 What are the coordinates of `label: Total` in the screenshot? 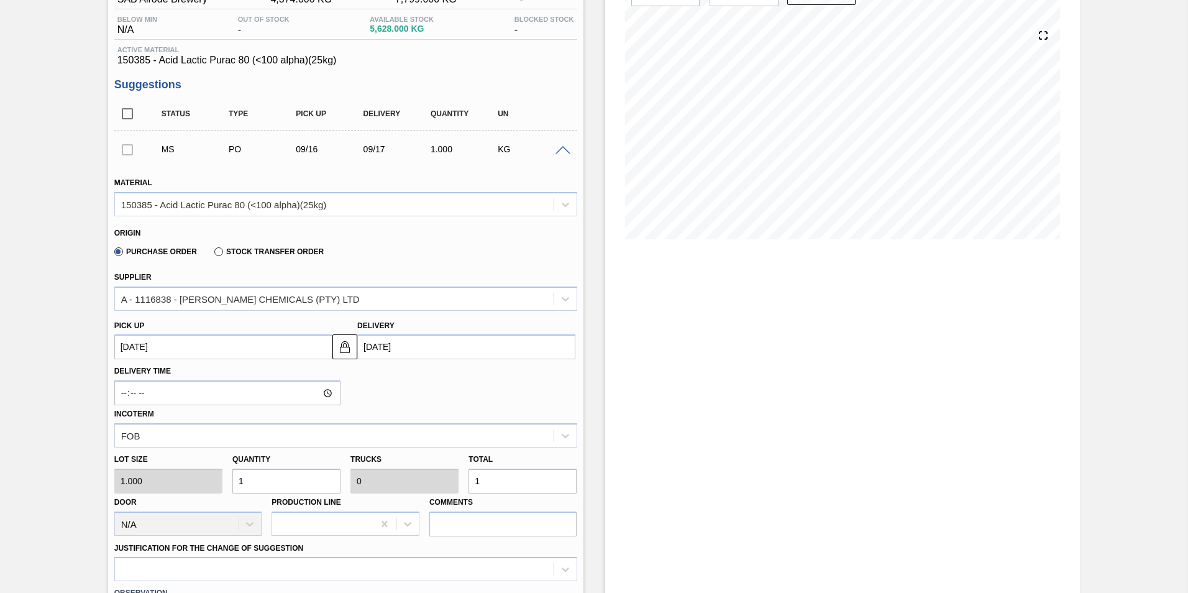 It's located at (480, 459).